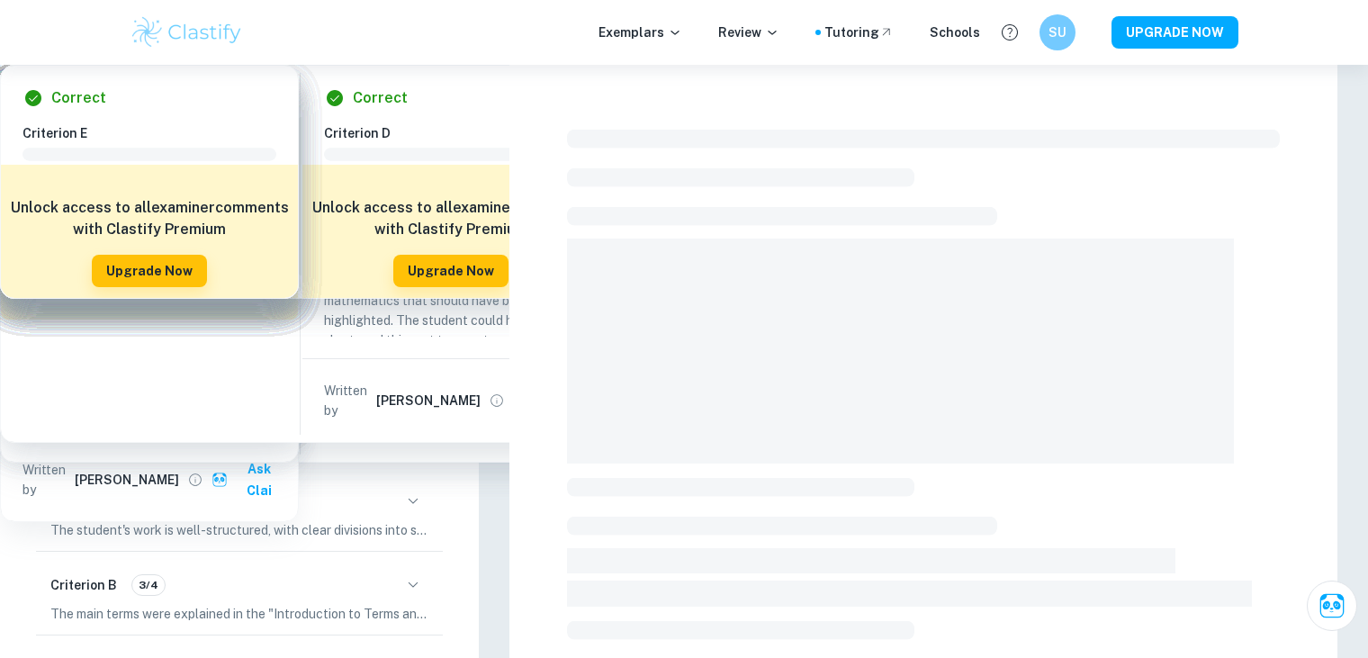 The height and width of the screenshot is (658, 1368). What do you see at coordinates (640, 32) in the screenshot?
I see `p: Exemplars` at bounding box center [640, 32].